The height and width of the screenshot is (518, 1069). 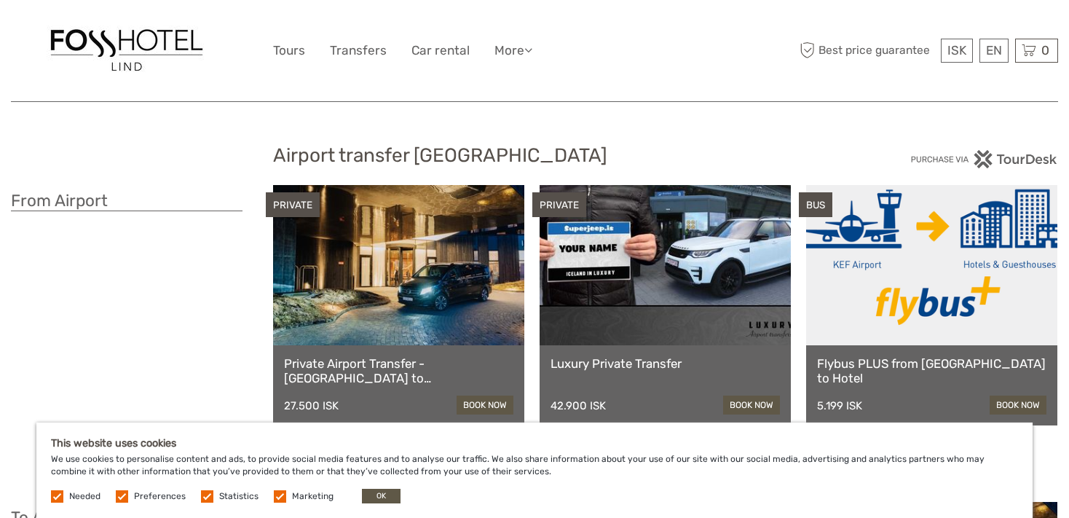 What do you see at coordinates (957, 50) in the screenshot?
I see `span: ISK` at bounding box center [957, 50].